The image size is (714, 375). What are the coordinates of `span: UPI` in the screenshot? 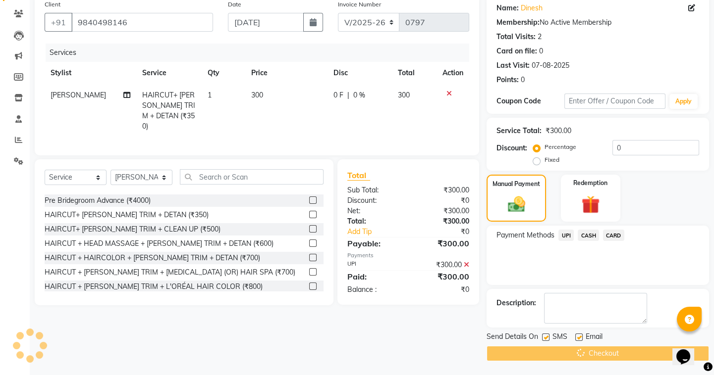 It's located at (566, 235).